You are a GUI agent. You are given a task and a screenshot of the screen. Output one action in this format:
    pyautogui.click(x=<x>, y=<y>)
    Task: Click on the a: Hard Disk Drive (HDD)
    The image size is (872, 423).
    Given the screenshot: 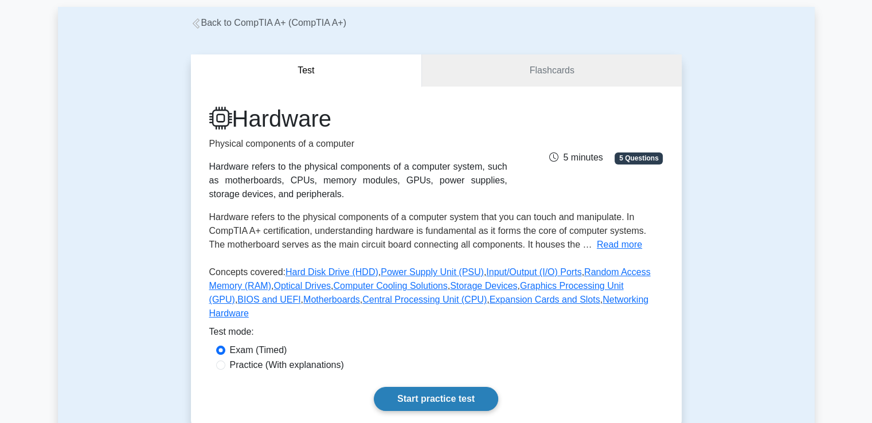 What is the action you would take?
    pyautogui.click(x=332, y=272)
    